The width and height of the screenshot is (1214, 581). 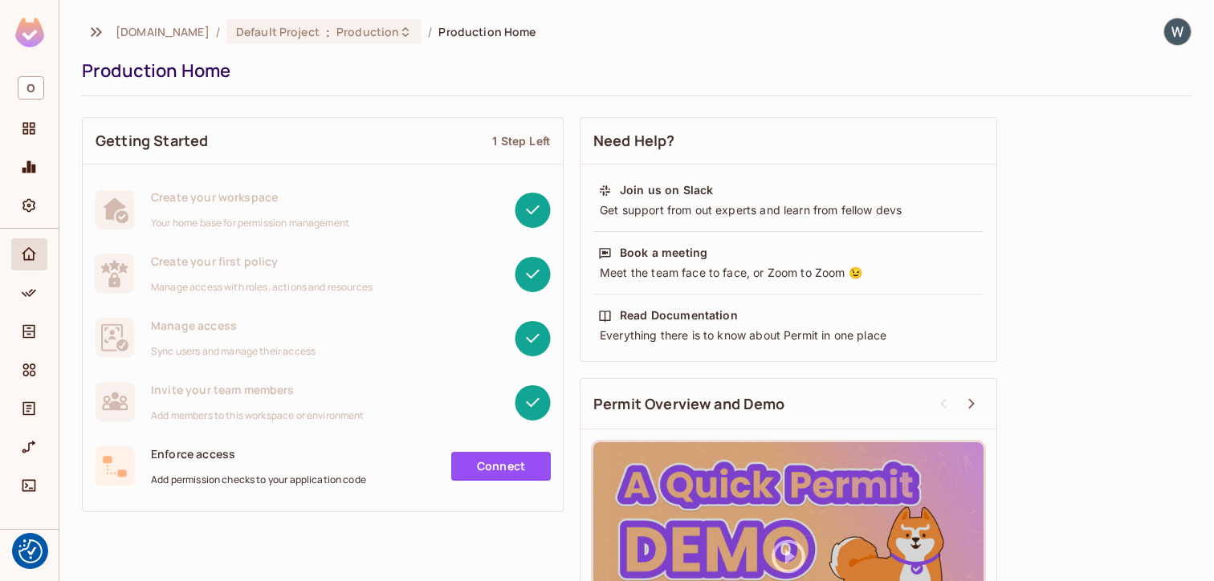 What do you see at coordinates (486, 31) in the screenshot?
I see `span: Production Home` at bounding box center [486, 31].